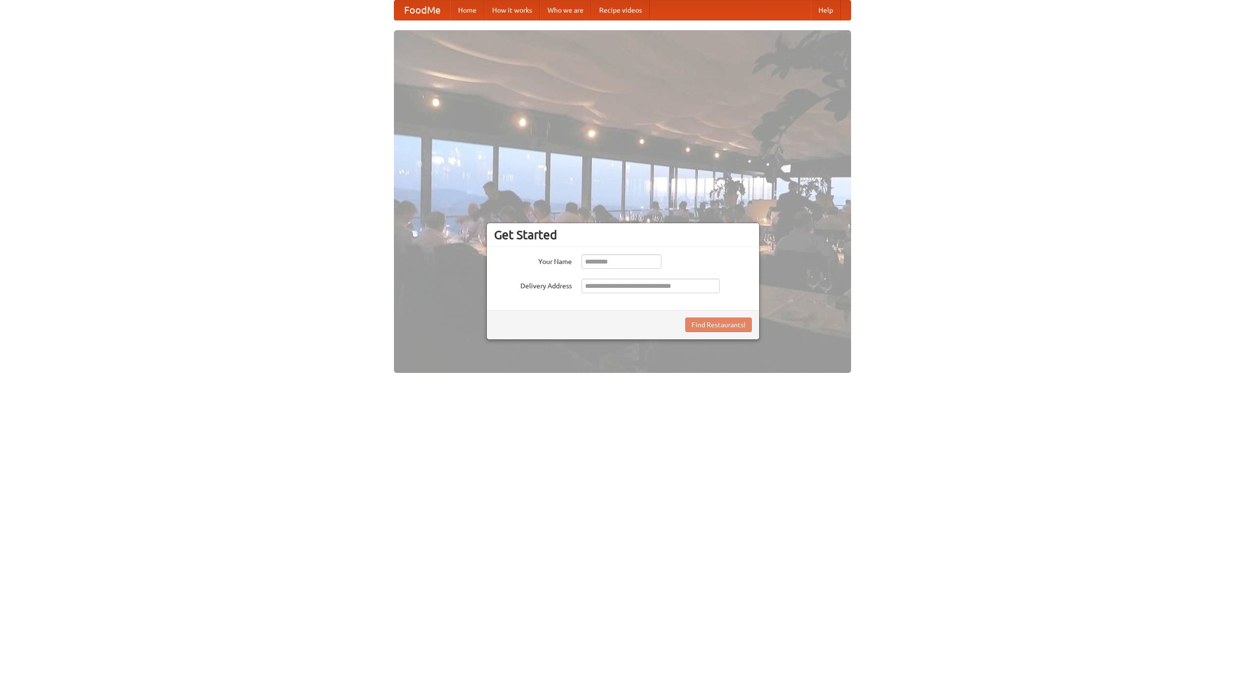 This screenshot has height=688, width=1245. I want to click on a: Who we are, so click(566, 10).